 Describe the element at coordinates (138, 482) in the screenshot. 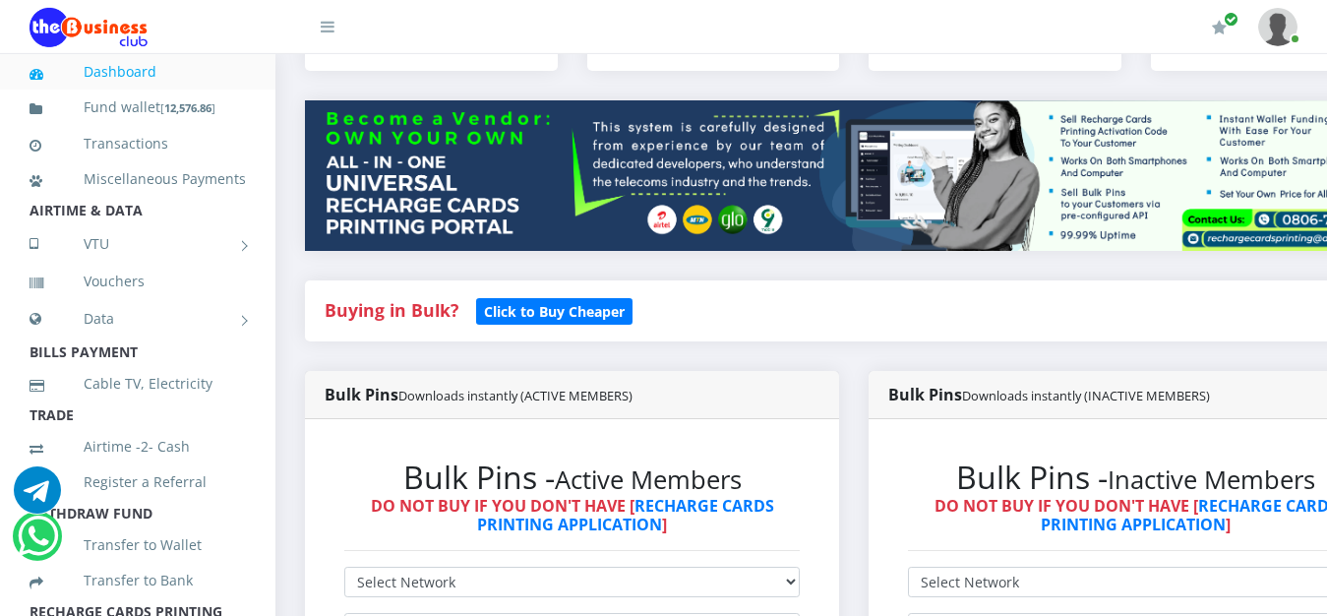

I see `a: Register a Referral` at that location.